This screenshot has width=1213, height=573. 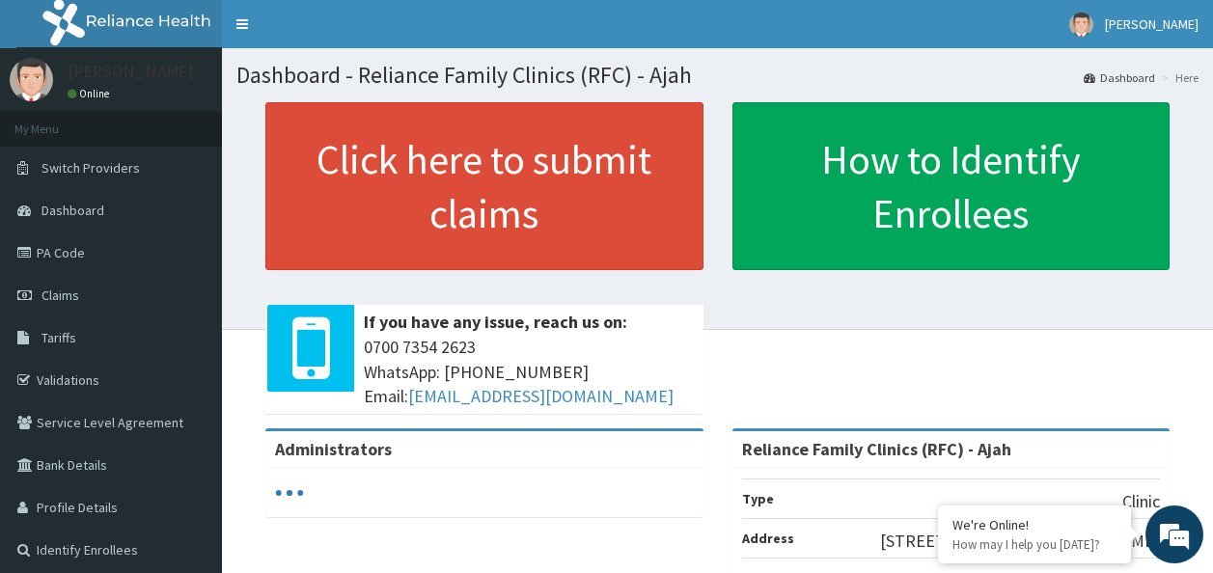 I want to click on b: Address, so click(x=768, y=538).